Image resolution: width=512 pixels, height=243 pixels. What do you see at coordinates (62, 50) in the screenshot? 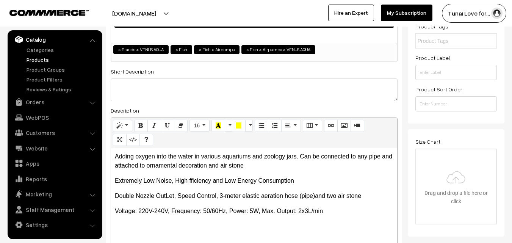
I see `a: Categories` at bounding box center [62, 50].